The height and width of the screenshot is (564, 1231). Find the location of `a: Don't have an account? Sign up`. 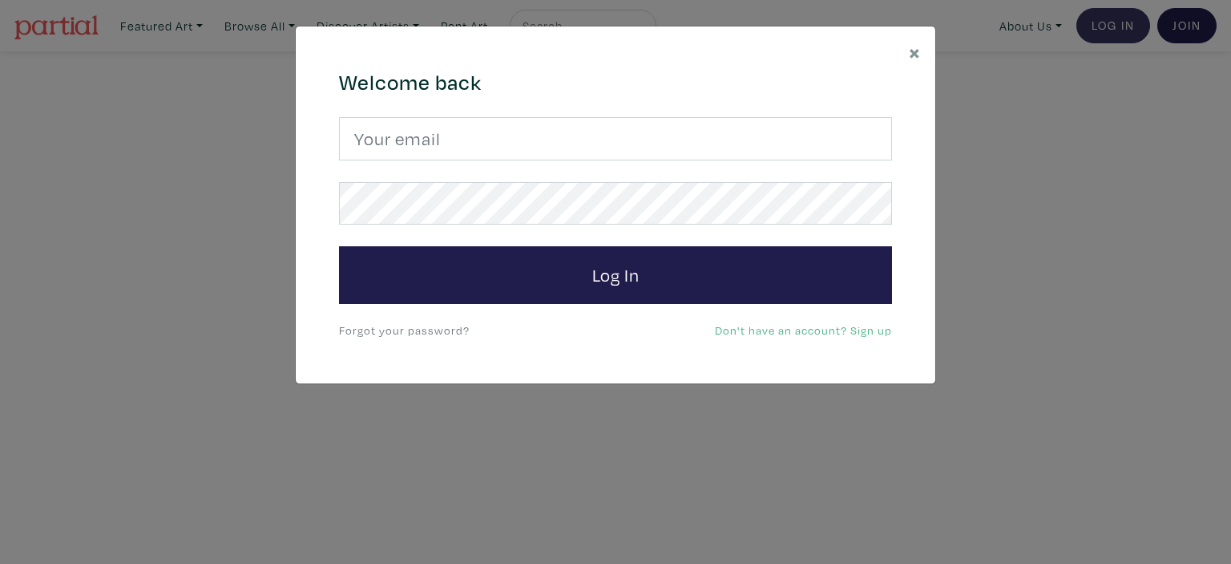

a: Don't have an account? Sign up is located at coordinates (803, 329).